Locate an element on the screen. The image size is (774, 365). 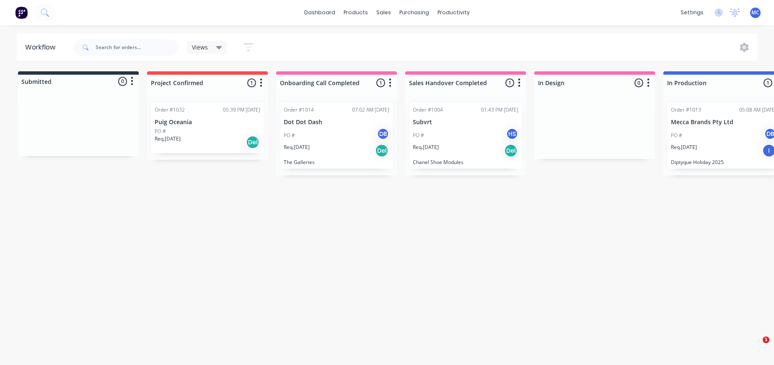
a: dashboard is located at coordinates (320, 13).